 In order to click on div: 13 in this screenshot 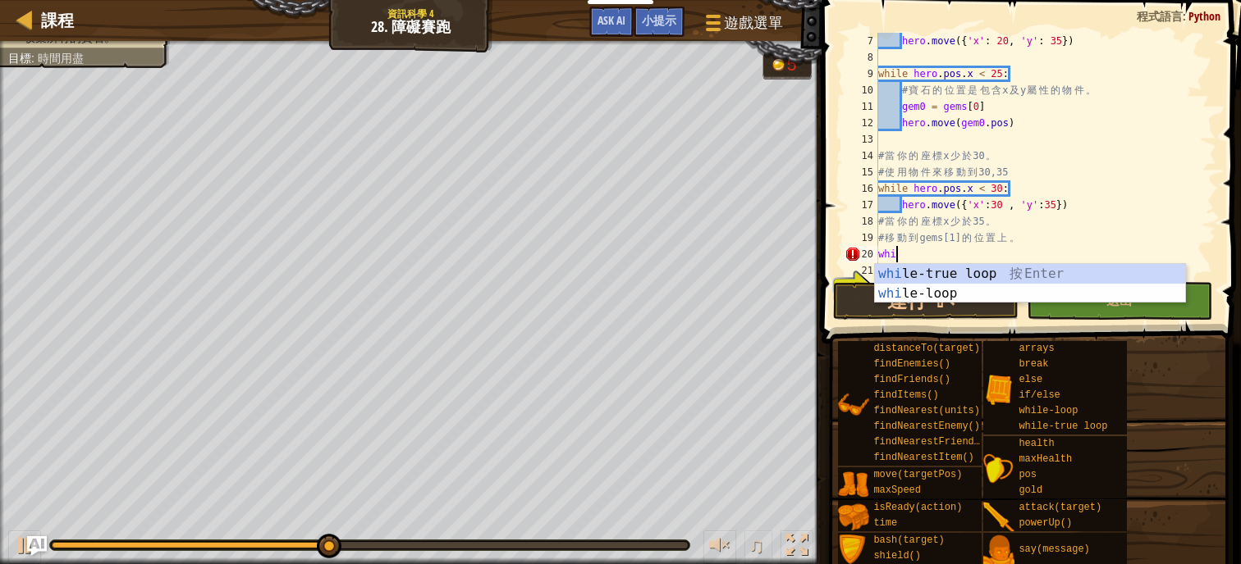, I will do `click(861, 139)`.